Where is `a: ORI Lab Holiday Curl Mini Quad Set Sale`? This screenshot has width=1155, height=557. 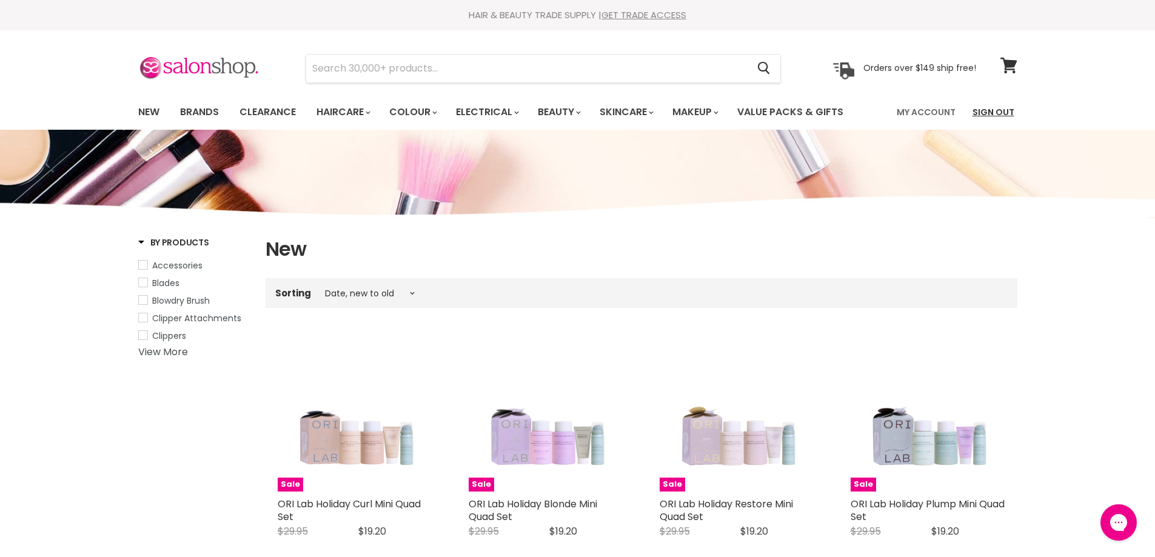
a: ORI Lab Holiday Curl Mini Quad Set Sale is located at coordinates (355, 414).